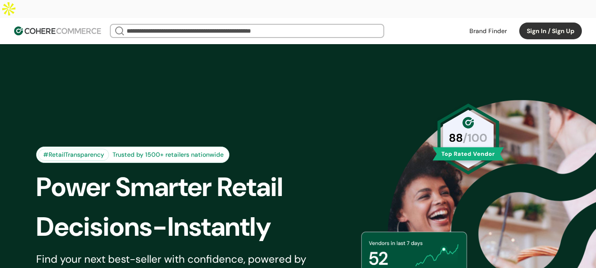  I want to click on img: Cohere Logo, so click(57, 31).